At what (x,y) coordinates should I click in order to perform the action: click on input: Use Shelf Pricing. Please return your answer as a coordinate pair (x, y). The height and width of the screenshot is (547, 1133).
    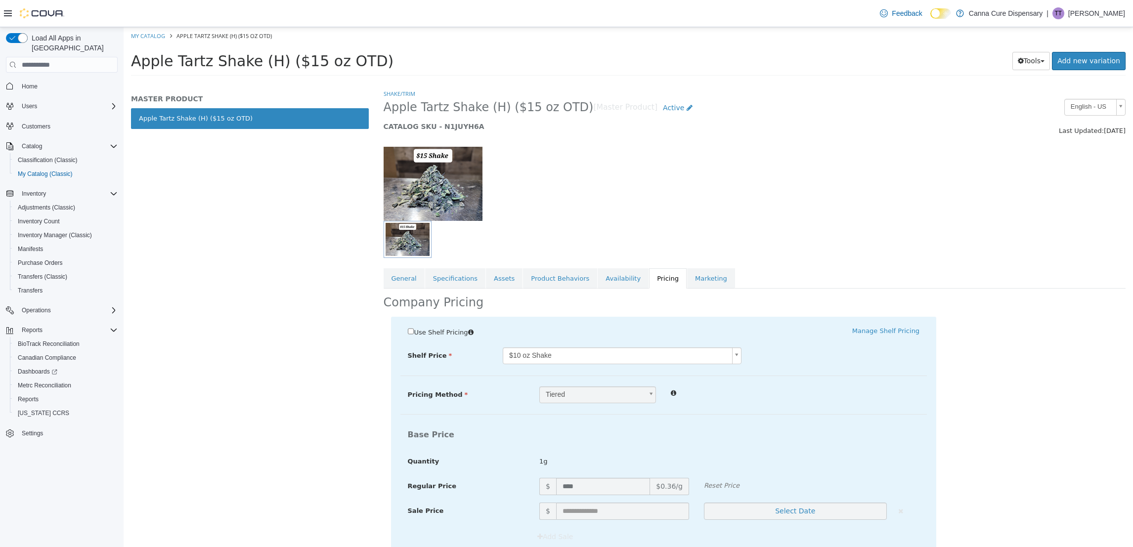
    Looking at the image, I should click on (287, 304).